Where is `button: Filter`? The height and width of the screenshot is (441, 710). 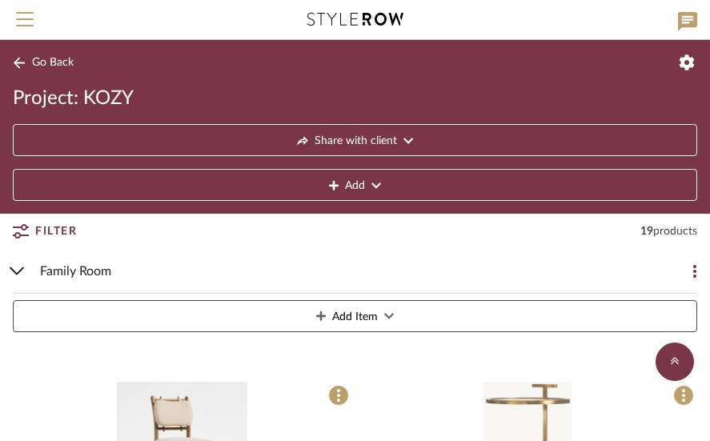
button: Filter is located at coordinates (45, 231).